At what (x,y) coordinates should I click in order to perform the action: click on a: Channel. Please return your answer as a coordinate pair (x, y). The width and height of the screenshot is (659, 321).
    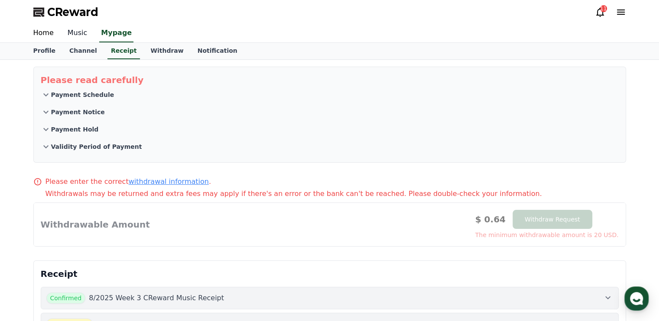
    Looking at the image, I should click on (83, 51).